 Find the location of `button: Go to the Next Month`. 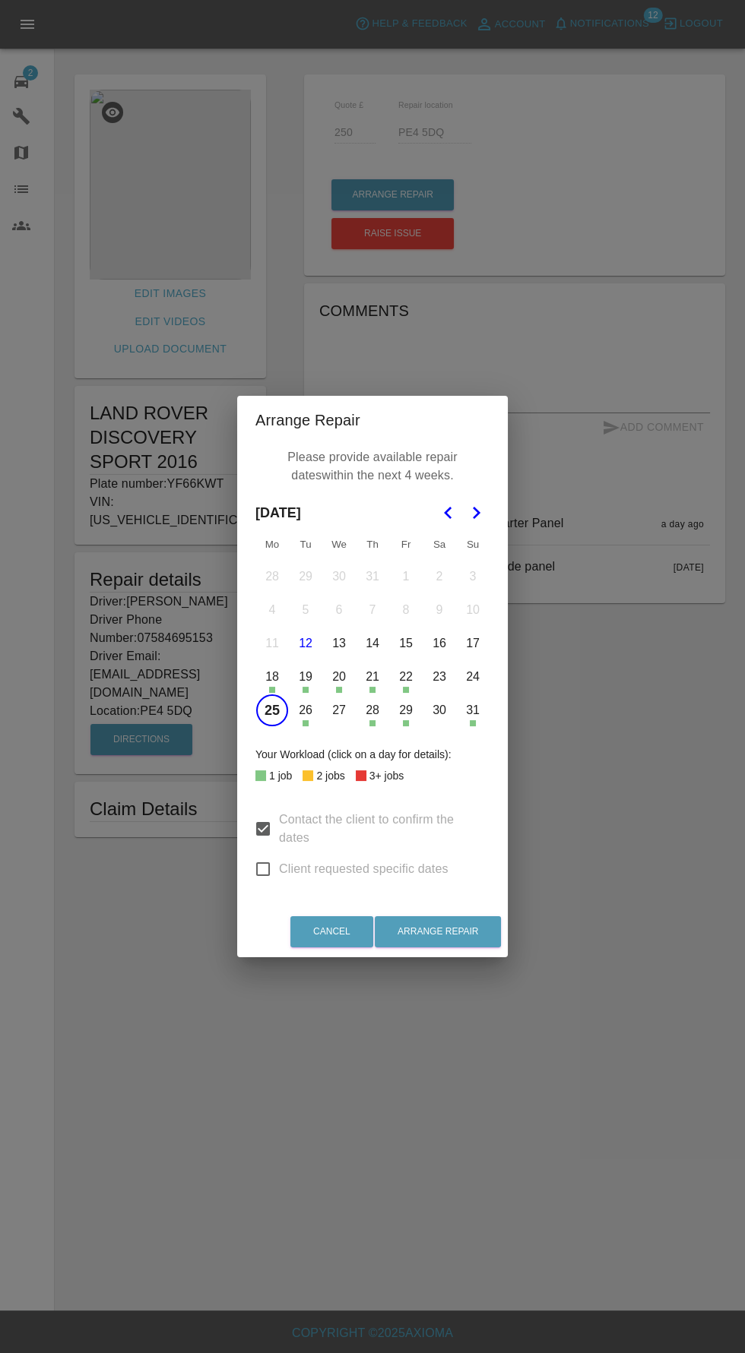

button: Go to the Next Month is located at coordinates (476, 513).